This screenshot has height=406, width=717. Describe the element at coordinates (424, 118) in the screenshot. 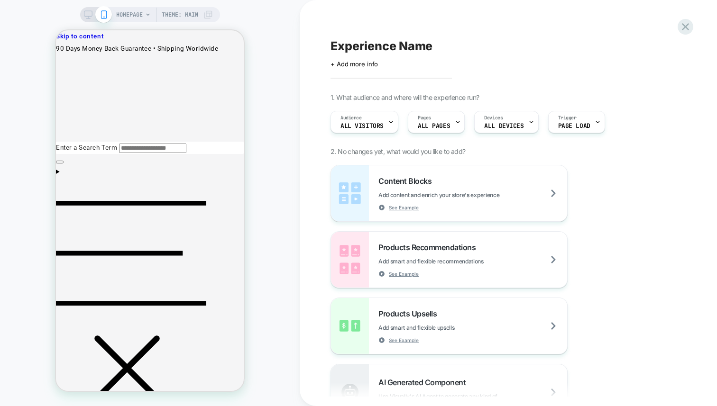

I see `span: Pages` at that location.